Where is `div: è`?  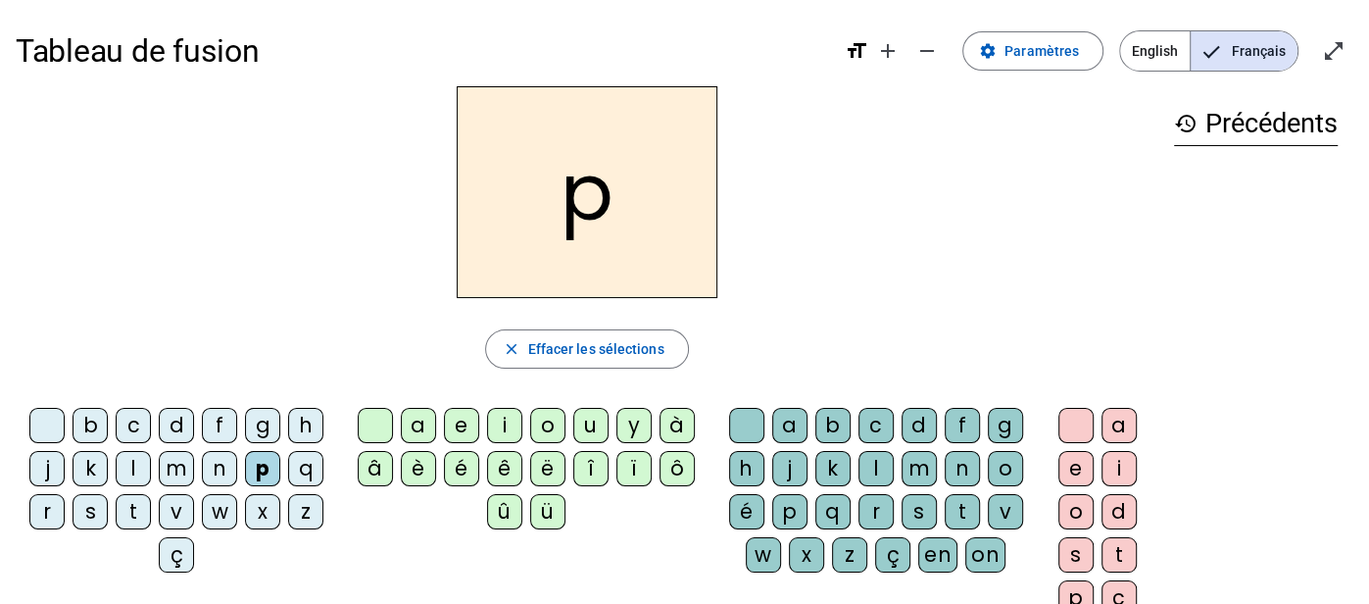
div: è is located at coordinates (419, 469).